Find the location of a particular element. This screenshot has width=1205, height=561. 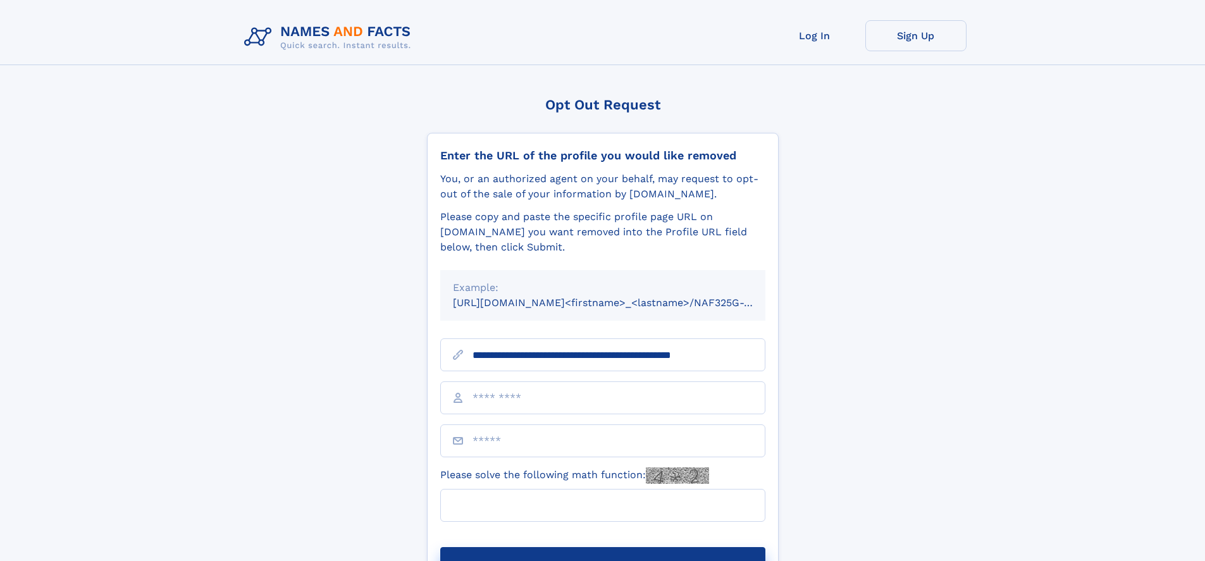

div: Example: is located at coordinates (603, 288).